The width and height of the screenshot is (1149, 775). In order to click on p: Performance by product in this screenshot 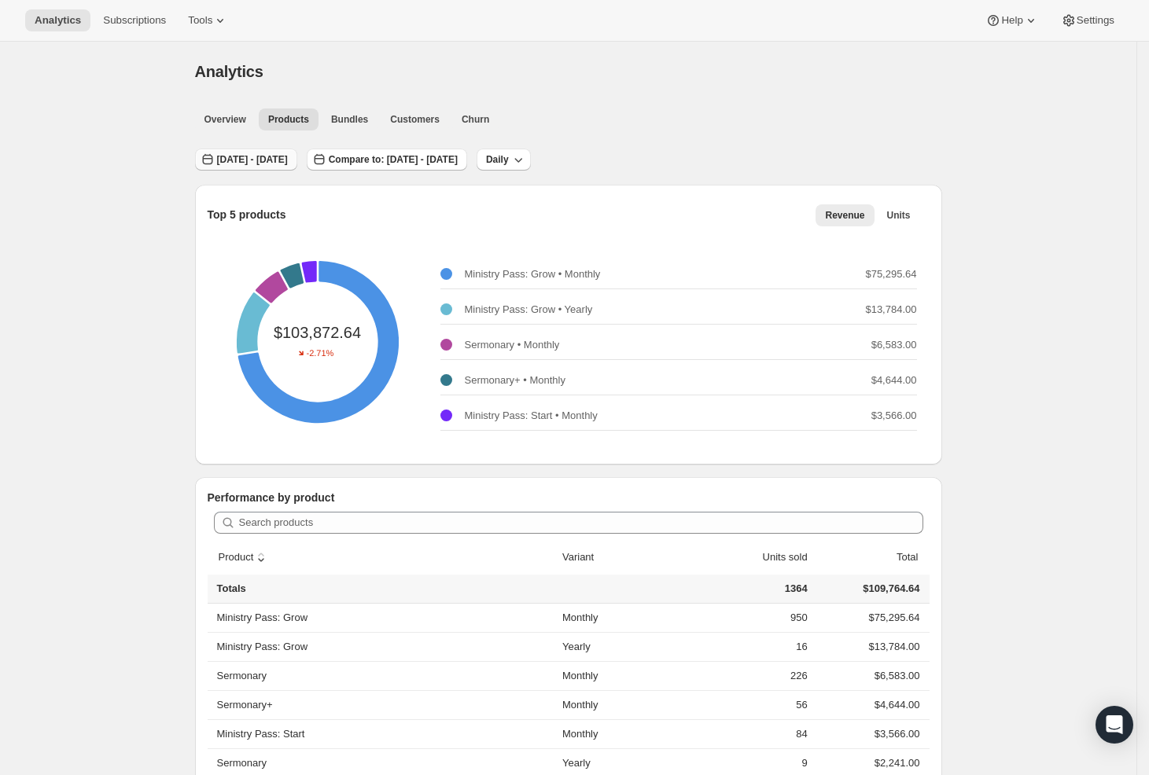, I will do `click(568, 498)`.